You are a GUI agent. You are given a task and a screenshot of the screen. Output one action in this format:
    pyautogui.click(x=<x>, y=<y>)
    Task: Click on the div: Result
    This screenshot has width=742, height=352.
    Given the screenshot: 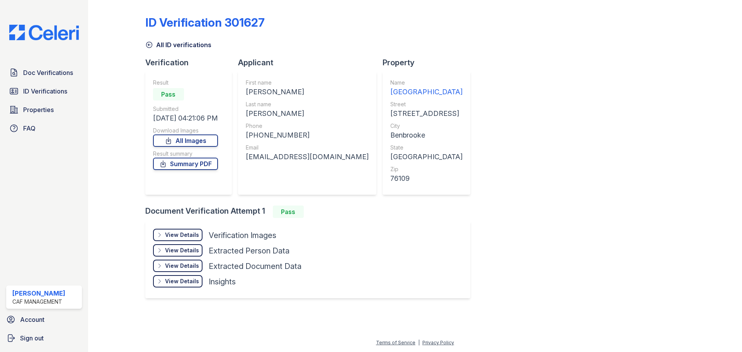 What is the action you would take?
    pyautogui.click(x=185, y=83)
    